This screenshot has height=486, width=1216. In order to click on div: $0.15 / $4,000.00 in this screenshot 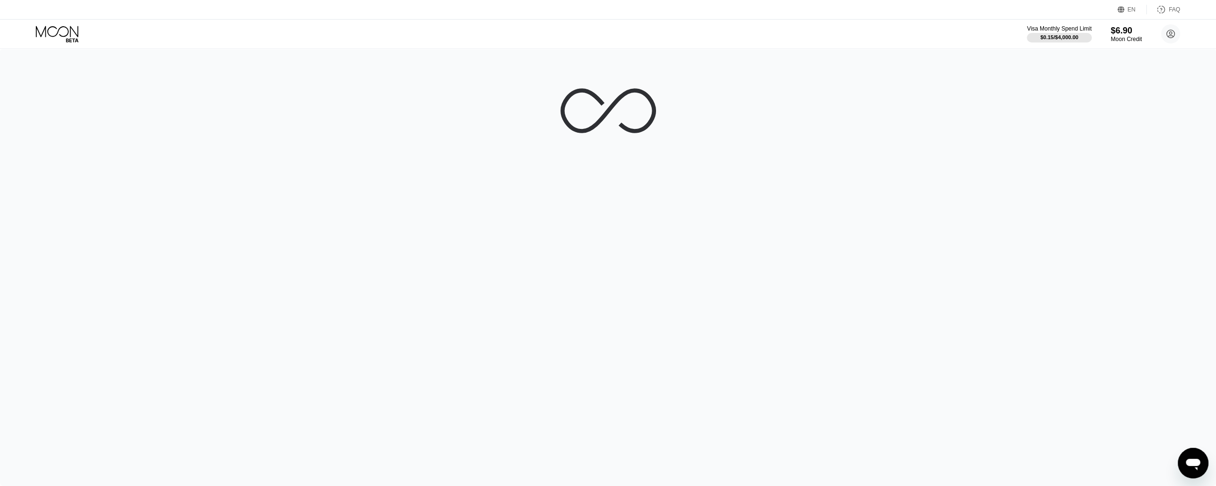, I will do `click(1059, 37)`.